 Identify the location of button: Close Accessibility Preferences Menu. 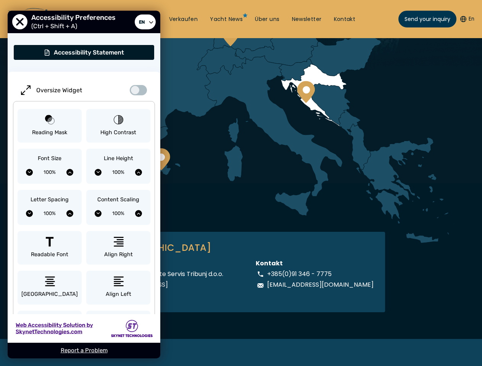
(20, 22).